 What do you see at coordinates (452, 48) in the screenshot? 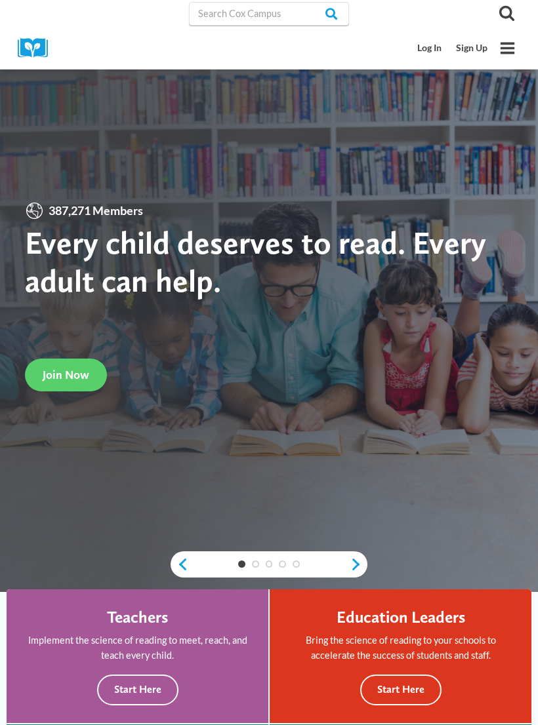
I see `nav: Secondary Mobile Navigation` at bounding box center [452, 48].